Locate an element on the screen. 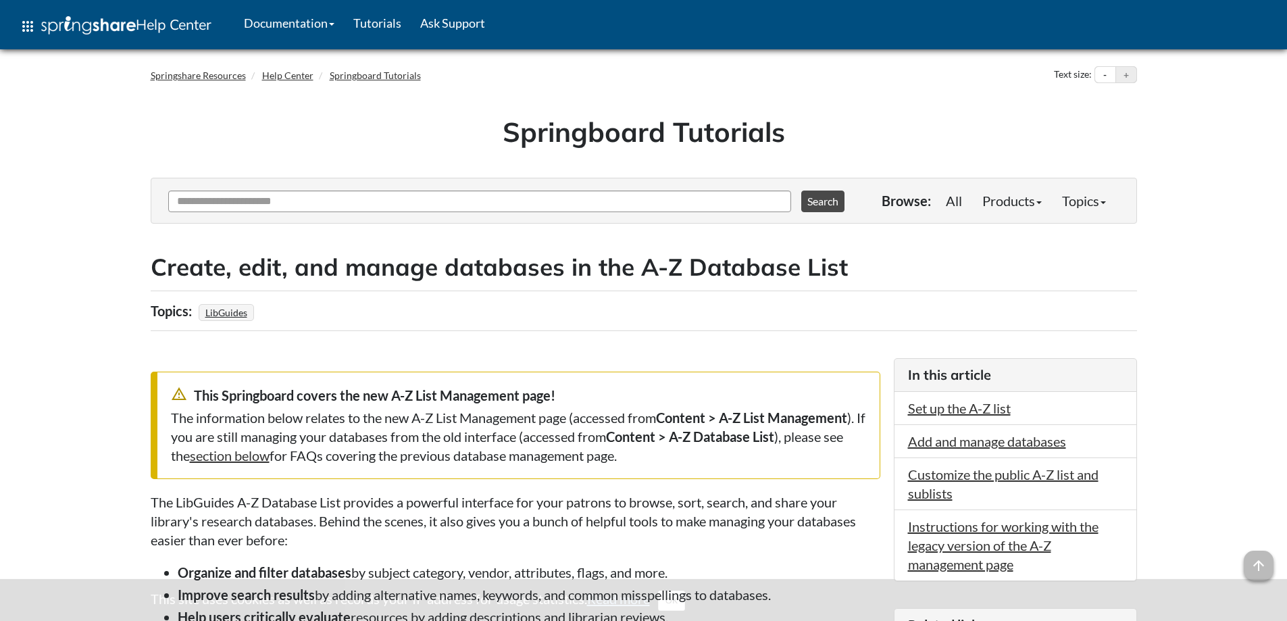 Image resolution: width=1287 pixels, height=621 pixels. p: Browse: is located at coordinates (906, 201).